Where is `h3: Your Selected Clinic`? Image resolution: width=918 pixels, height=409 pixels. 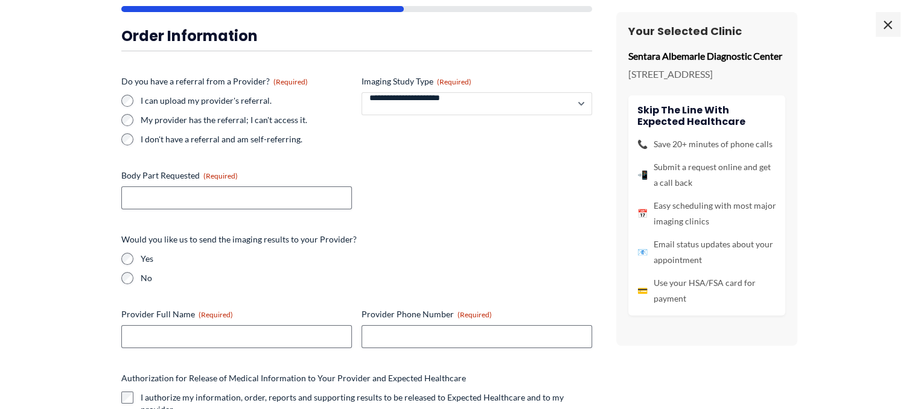
h3: Your Selected Clinic is located at coordinates (707, 31).